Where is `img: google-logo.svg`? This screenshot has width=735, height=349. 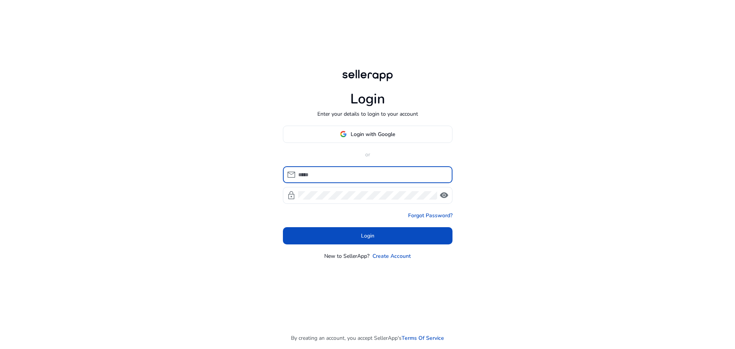 img: google-logo.svg is located at coordinates (343, 134).